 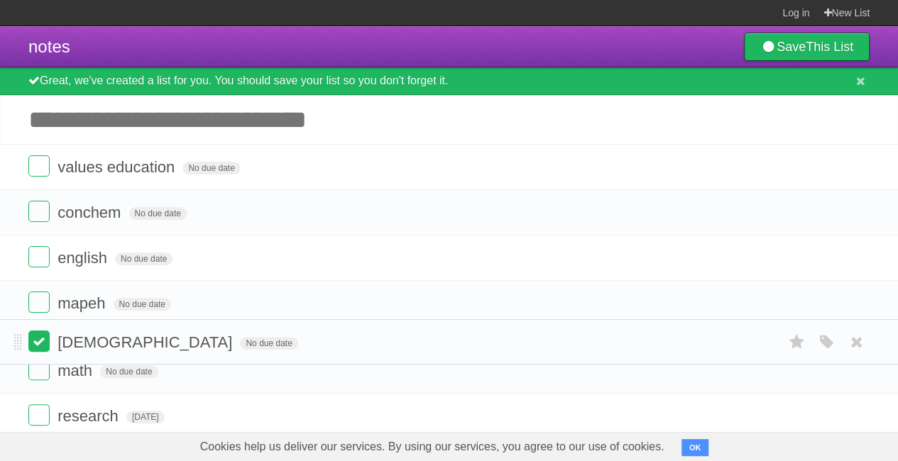 What do you see at coordinates (49, 46) in the screenshot?
I see `span: notes` at bounding box center [49, 46].